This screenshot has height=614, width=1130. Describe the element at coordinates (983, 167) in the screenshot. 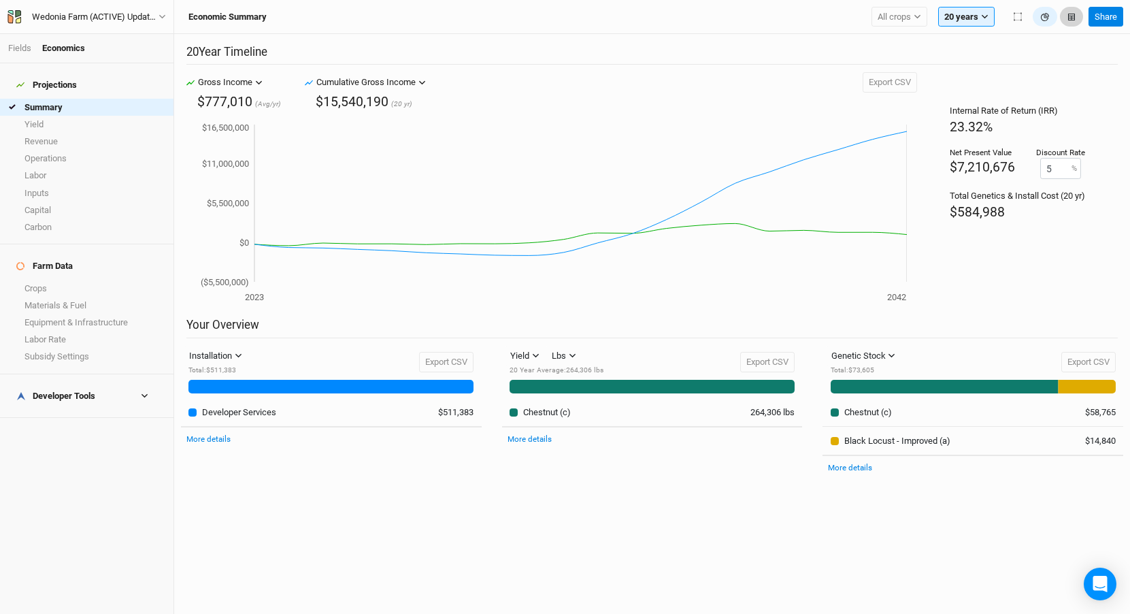

I see `span: $7,210,676` at that location.